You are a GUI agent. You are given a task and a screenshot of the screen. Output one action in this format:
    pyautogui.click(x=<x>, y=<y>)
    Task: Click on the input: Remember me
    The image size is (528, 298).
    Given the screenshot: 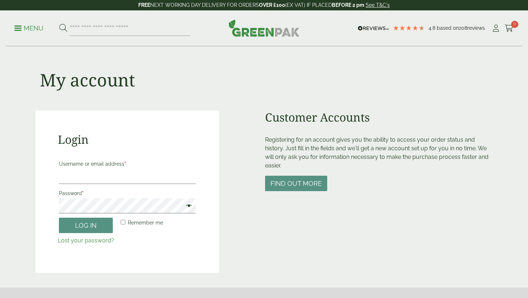 What is the action you would take?
    pyautogui.click(x=123, y=222)
    